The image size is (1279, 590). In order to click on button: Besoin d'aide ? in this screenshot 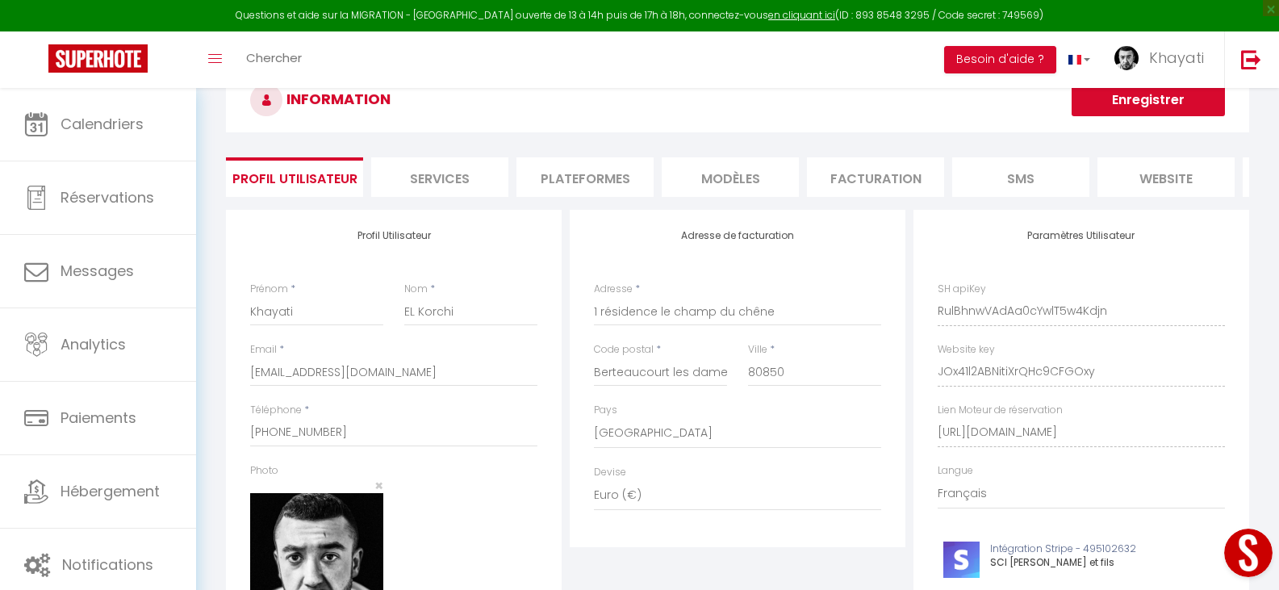, I will do `click(1000, 60)`.